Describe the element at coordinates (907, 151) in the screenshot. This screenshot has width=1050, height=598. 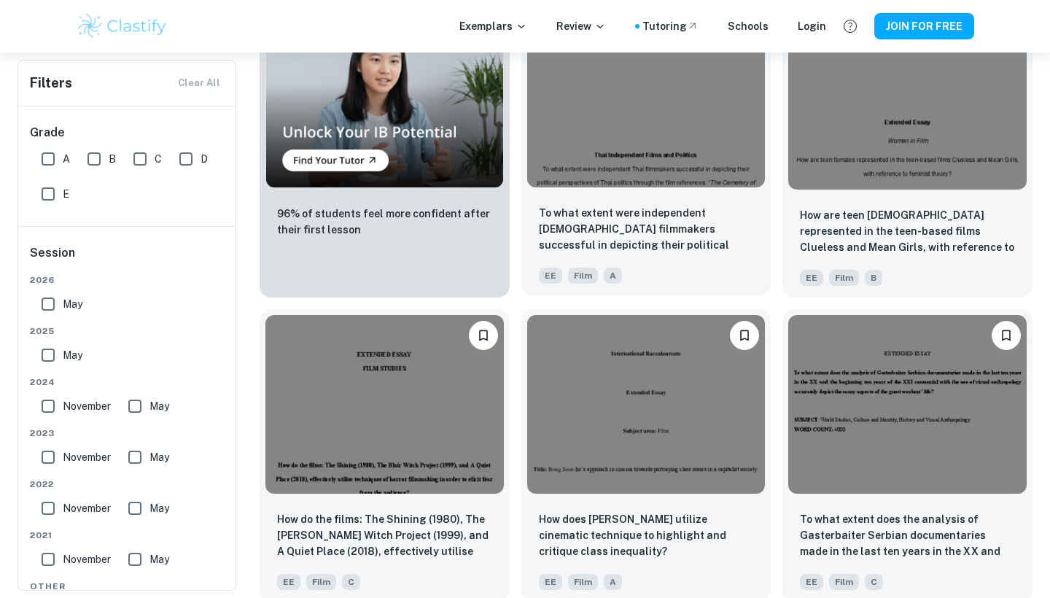
I see `a: Please log in to bookmark exemplarsHow are teen females represented in the teen-based films Cluel...` at that location.